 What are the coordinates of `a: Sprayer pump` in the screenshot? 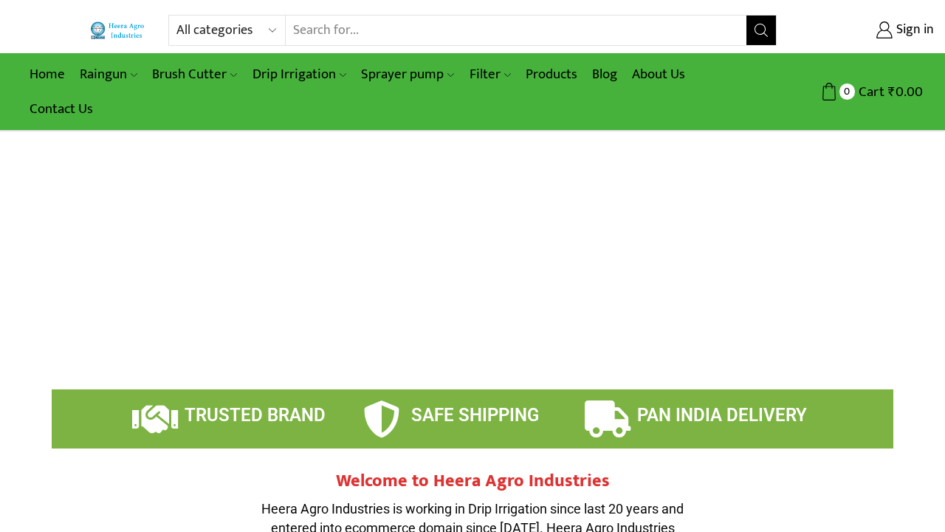 It's located at (408, 74).